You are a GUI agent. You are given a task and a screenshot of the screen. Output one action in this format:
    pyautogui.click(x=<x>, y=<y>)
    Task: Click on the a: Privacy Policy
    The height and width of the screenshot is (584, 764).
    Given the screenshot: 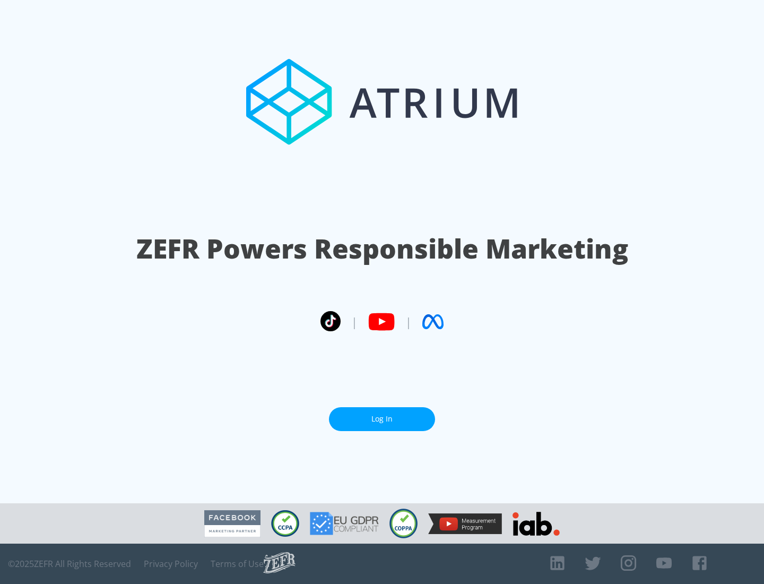 What is the action you would take?
    pyautogui.click(x=171, y=564)
    